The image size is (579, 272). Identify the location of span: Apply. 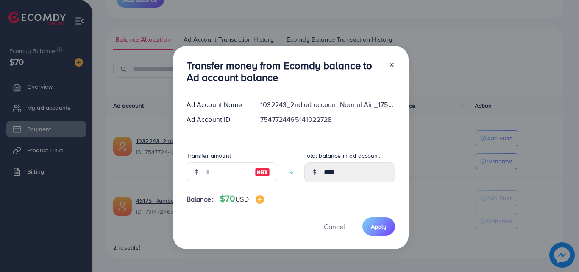
(378, 226).